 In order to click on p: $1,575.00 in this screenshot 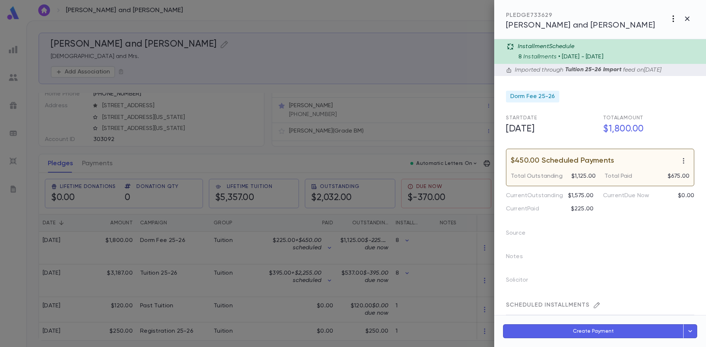, I will do `click(580, 196)`.